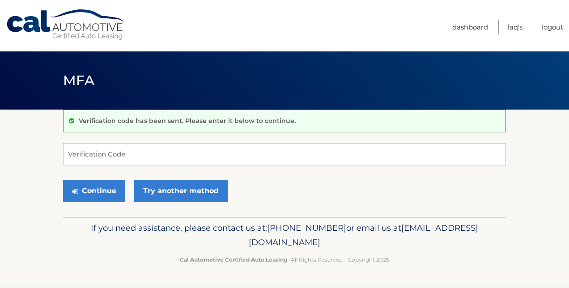  Describe the element at coordinates (284, 259) in the screenshot. I see `p: - All Rights Reserved - Copyright 2025` at that location.